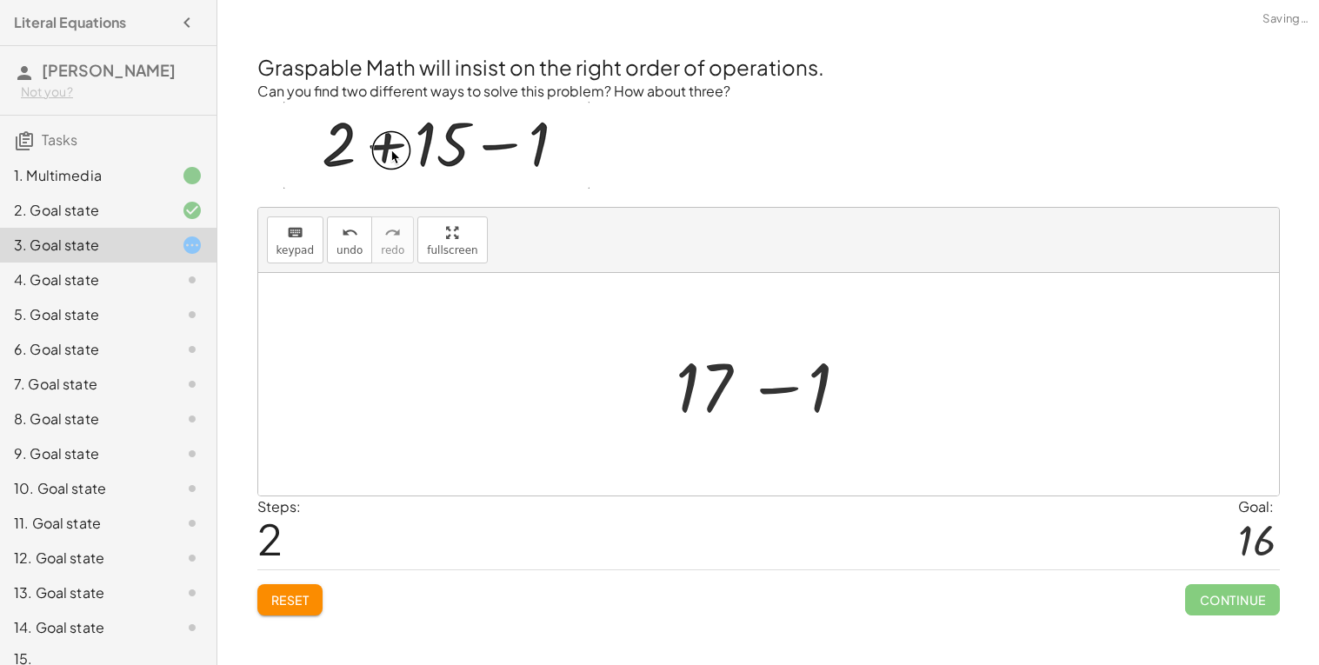 This screenshot has width=1319, height=665. Describe the element at coordinates (83, 419) in the screenshot. I see `div: 8. Goal state` at that location.